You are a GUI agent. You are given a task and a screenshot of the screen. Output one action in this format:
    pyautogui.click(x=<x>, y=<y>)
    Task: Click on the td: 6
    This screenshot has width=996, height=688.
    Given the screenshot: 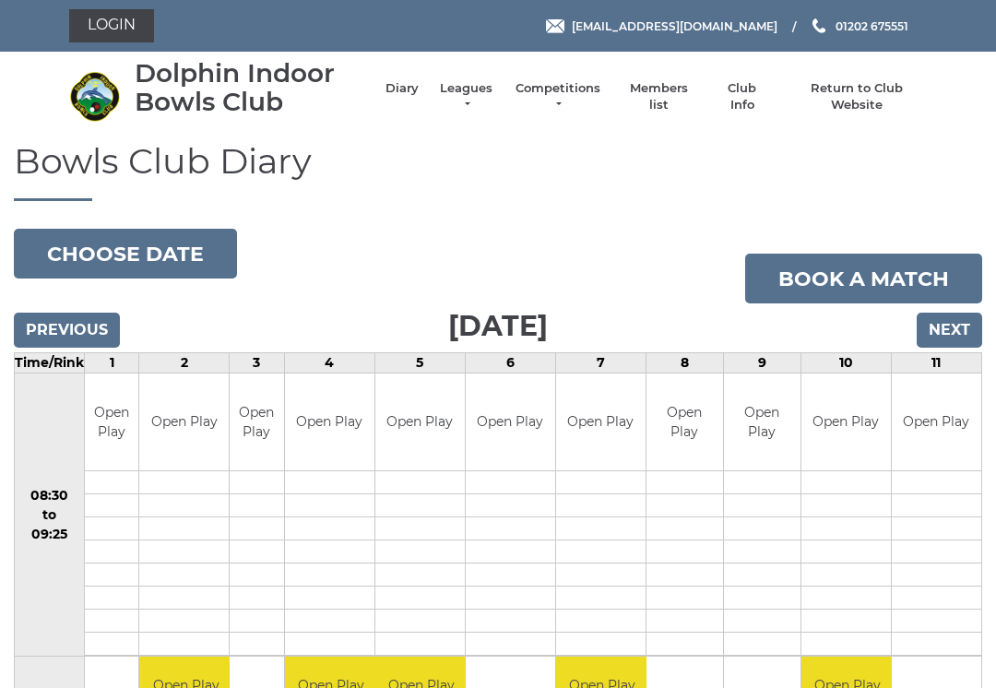 What is the action you would take?
    pyautogui.click(x=510, y=363)
    